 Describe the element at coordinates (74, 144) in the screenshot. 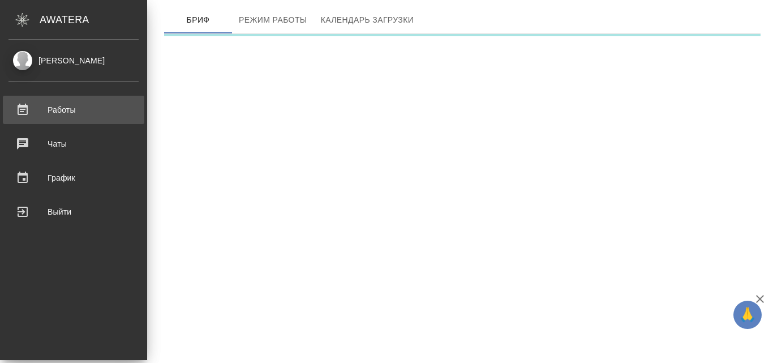

I see `div: Чаты` at that location.